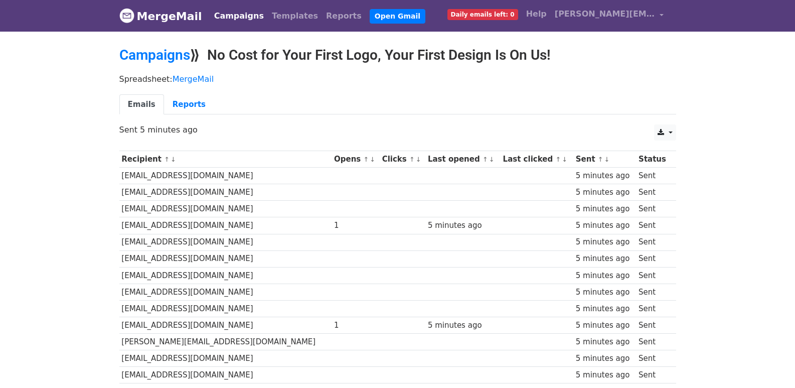 The width and height of the screenshot is (795, 388). What do you see at coordinates (463, 159) in the screenshot?
I see `th: Last opened` at bounding box center [463, 159].